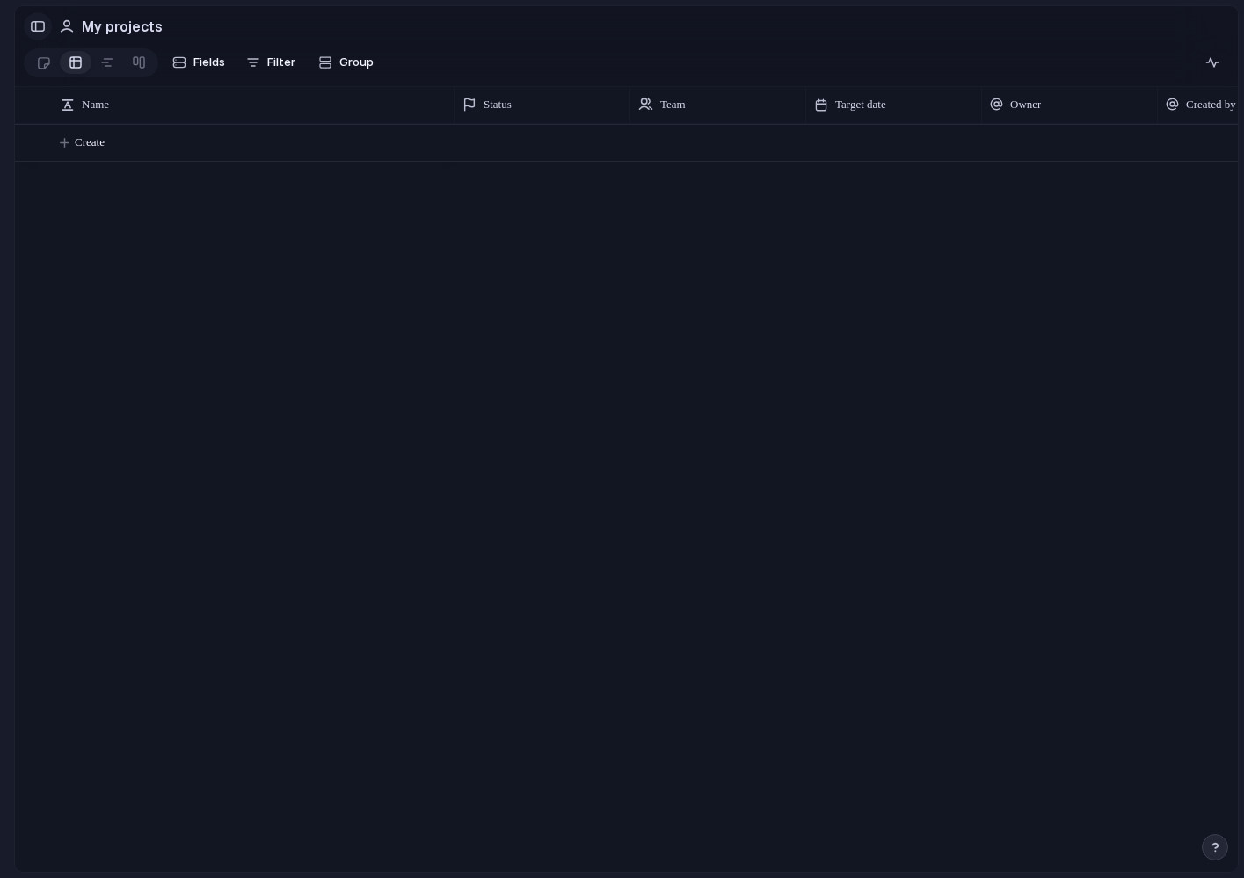 This screenshot has width=1244, height=878. What do you see at coordinates (672, 105) in the screenshot?
I see `span: Team` at bounding box center [672, 105].